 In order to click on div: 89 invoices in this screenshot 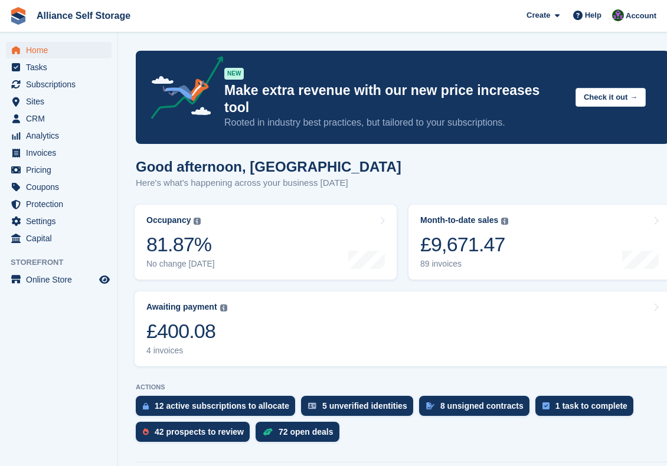, I will do `click(464, 264)`.